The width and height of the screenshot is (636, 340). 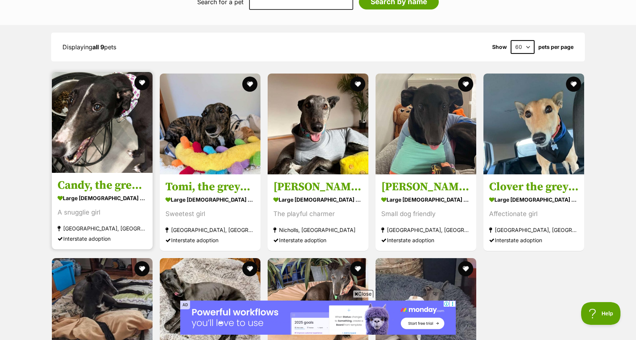 What do you see at coordinates (318, 124) in the screenshot?
I see `img: Jeff, the greyhound` at bounding box center [318, 124].